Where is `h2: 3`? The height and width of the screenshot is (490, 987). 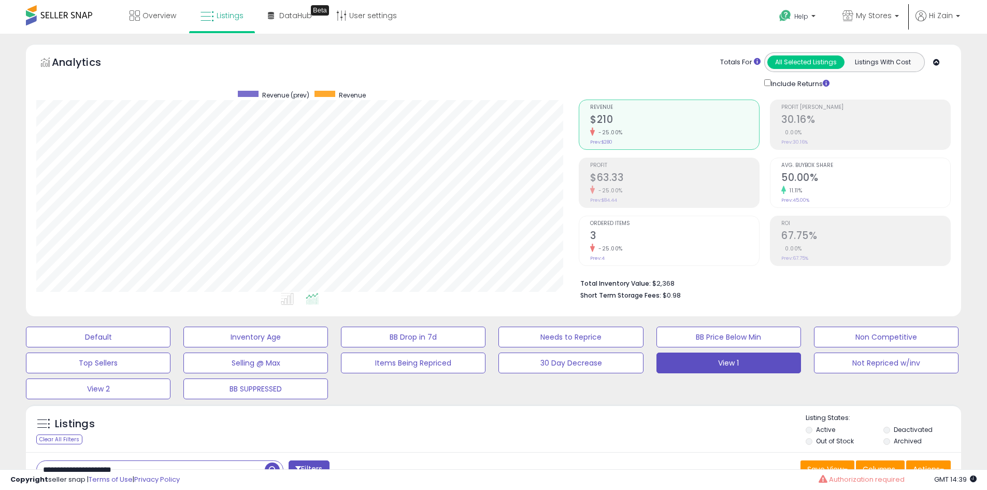
h2: 3 is located at coordinates (675, 236).